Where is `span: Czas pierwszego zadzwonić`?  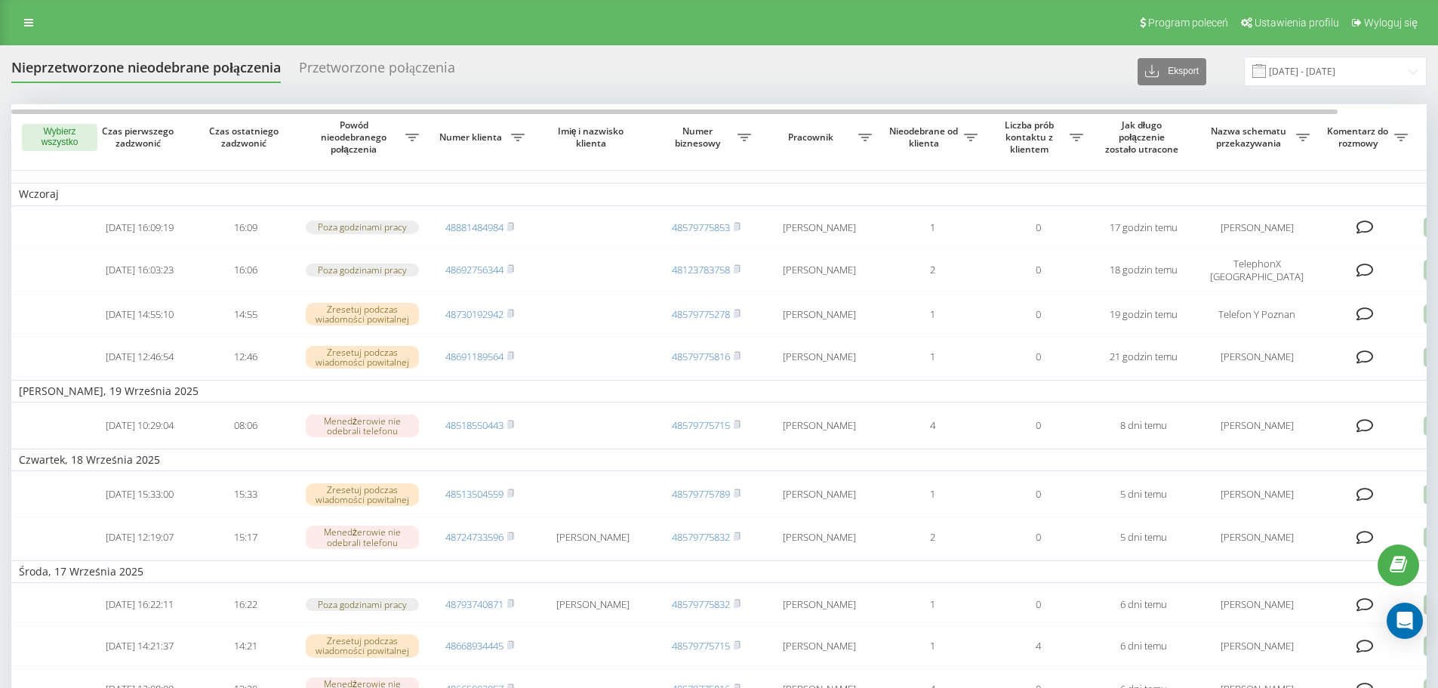
span: Czas pierwszego zadzwonić is located at coordinates (140, 137).